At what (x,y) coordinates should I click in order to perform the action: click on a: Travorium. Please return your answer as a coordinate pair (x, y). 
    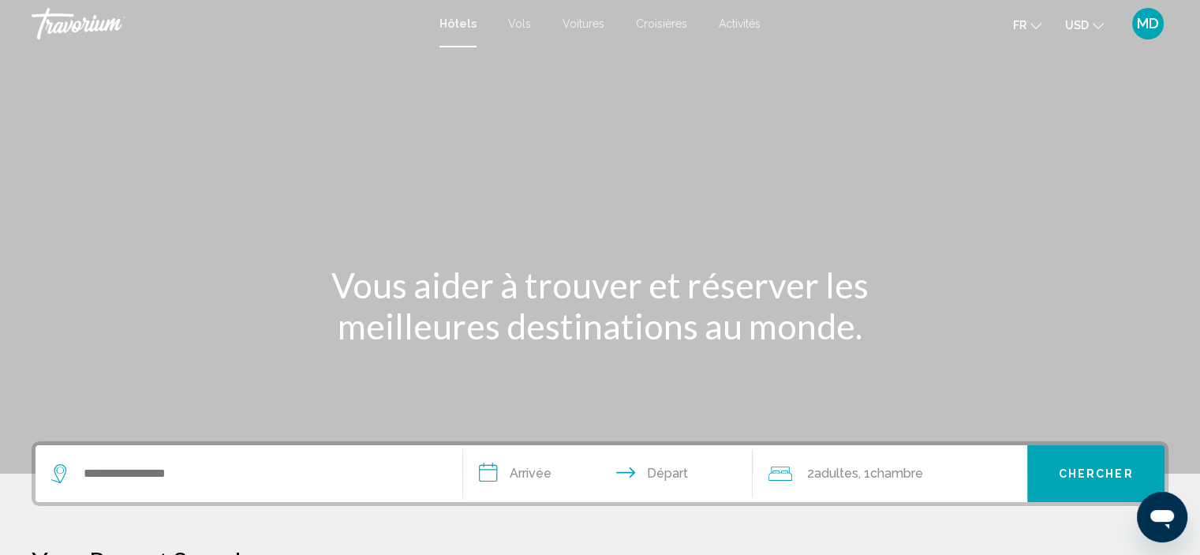
    Looking at the image, I should click on (227, 24).